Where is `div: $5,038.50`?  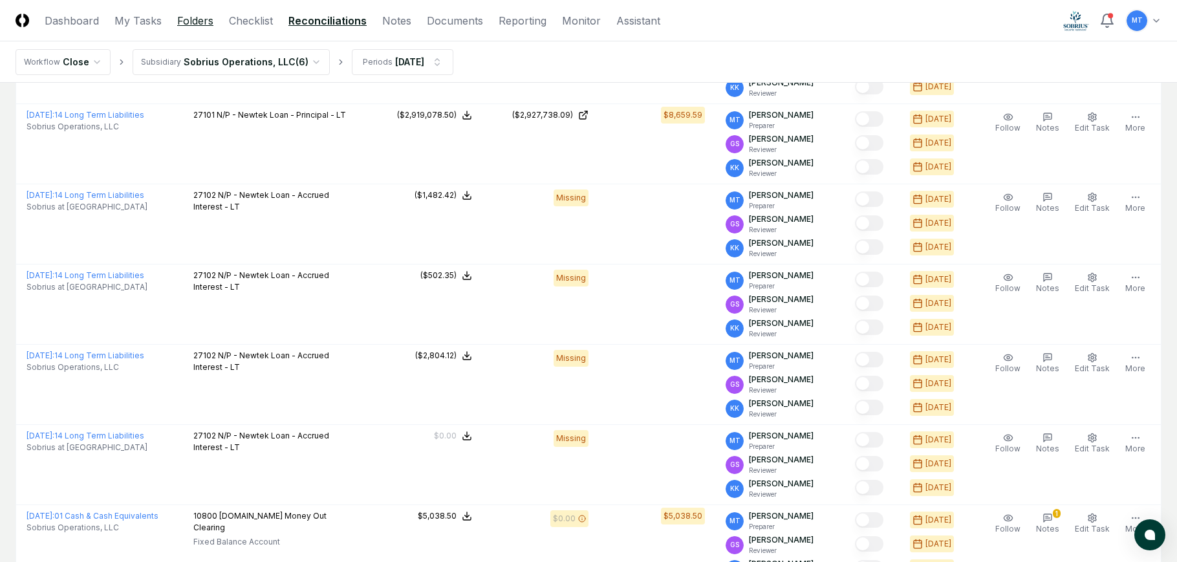 div: $5,038.50 is located at coordinates (683, 516).